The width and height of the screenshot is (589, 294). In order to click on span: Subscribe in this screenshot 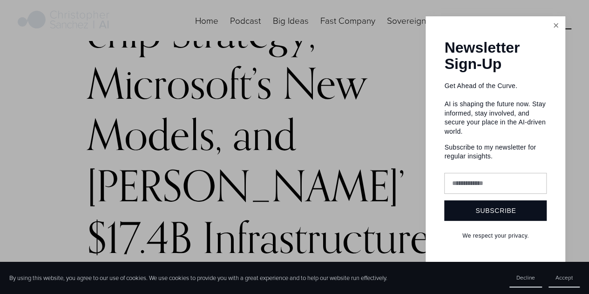, I will do `click(495, 210)`.